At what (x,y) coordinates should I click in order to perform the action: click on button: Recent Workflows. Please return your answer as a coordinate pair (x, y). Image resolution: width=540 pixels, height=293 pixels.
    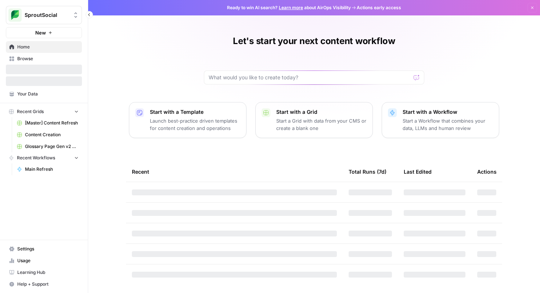
    Looking at the image, I should click on (44, 158).